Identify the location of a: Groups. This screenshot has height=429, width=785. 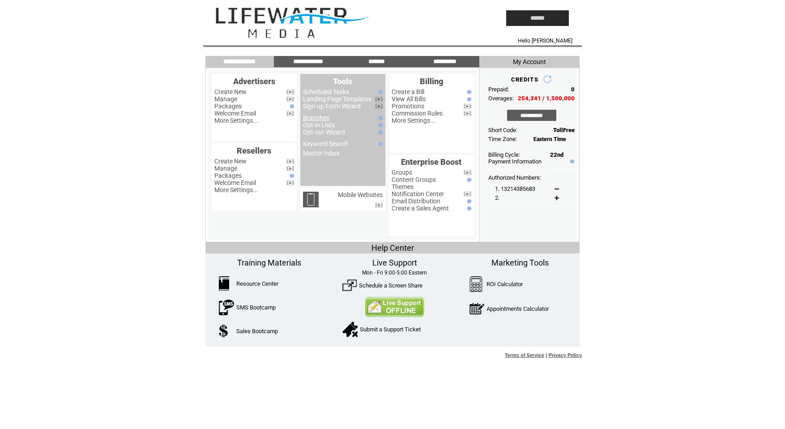
(402, 172).